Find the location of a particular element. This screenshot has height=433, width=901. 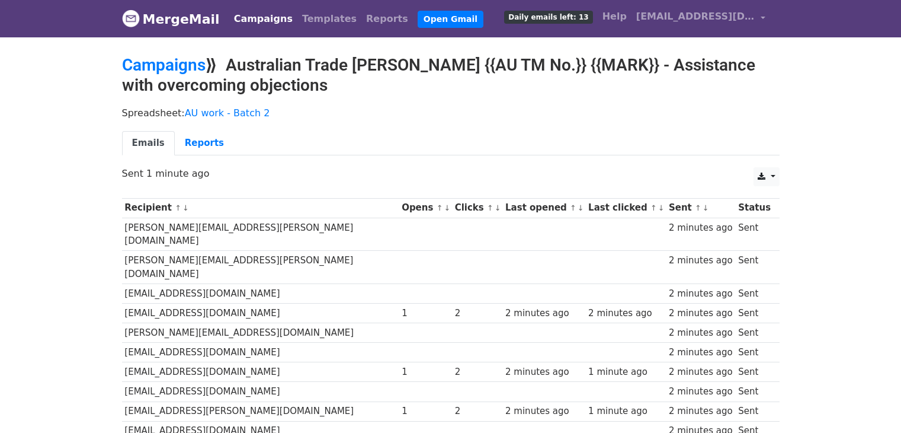

a: Daily emails left: 13 is located at coordinates (548, 17).